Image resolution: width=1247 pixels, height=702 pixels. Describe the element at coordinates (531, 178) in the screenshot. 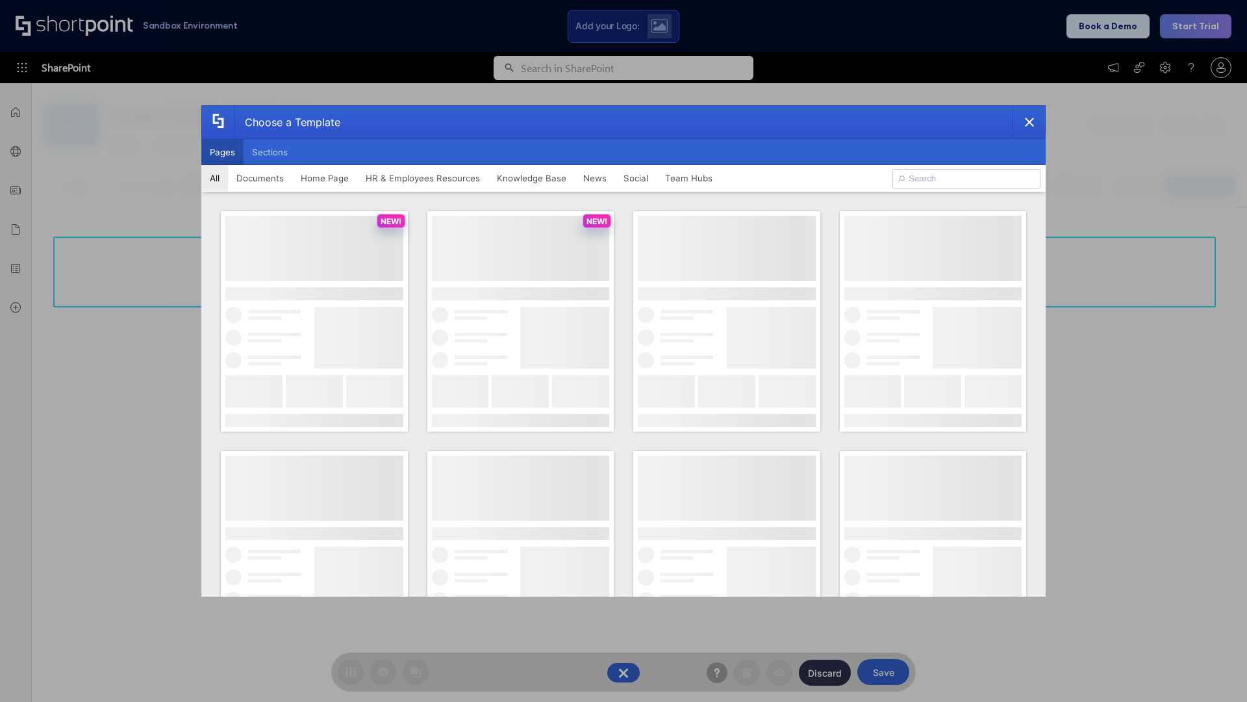

I see `button: Knowledge Base` at that location.